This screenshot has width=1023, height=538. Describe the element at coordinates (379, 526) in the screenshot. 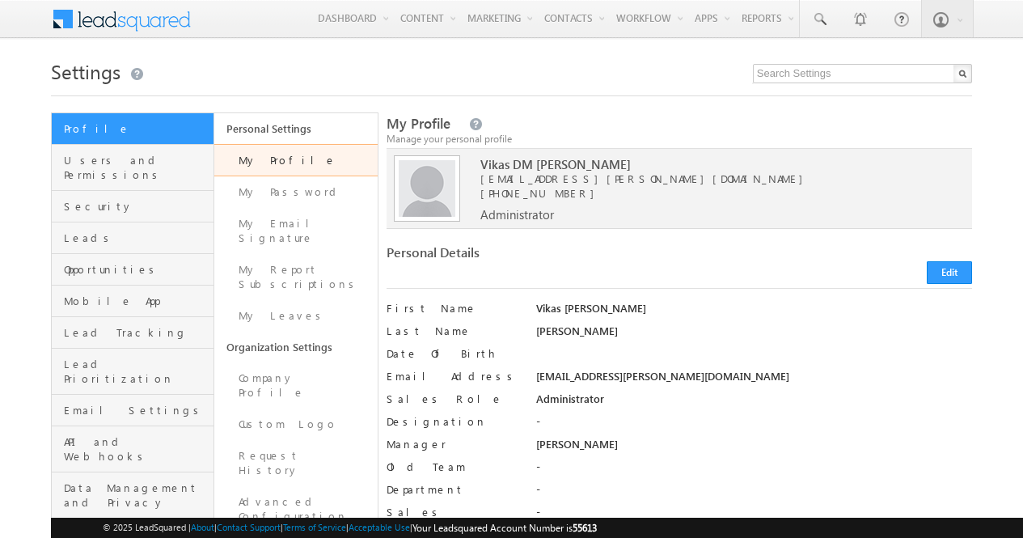

I see `a: Acceptable Use` at that location.